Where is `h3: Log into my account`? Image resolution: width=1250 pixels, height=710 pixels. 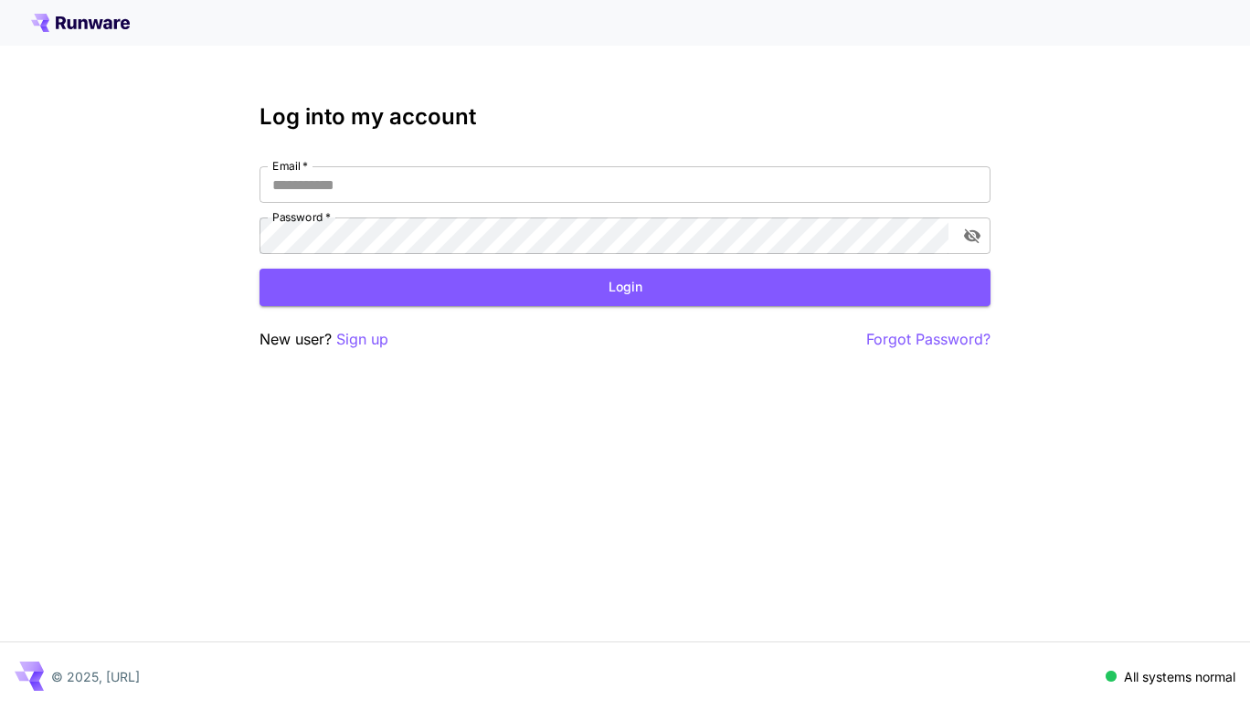
h3: Log into my account is located at coordinates (625, 117).